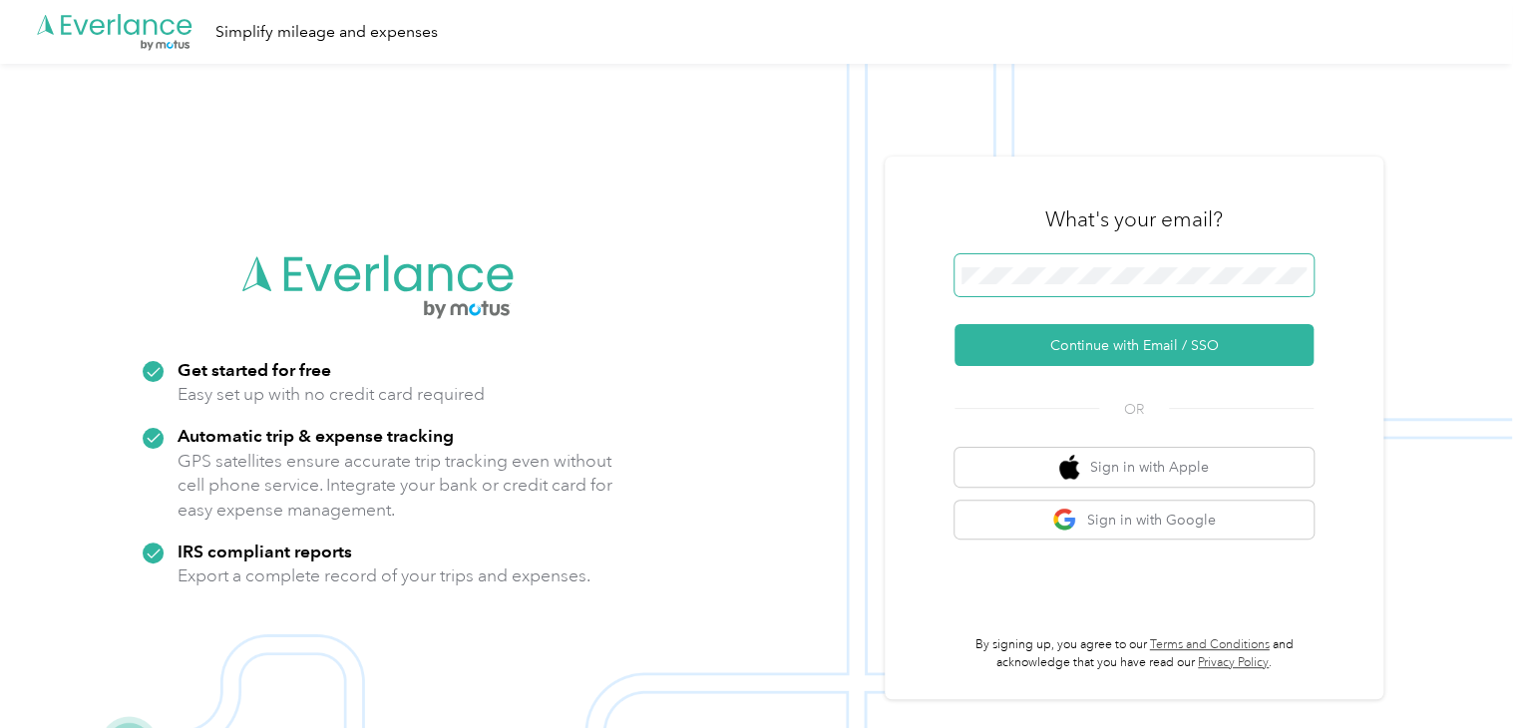 The width and height of the screenshot is (1522, 728). Describe the element at coordinates (315, 435) in the screenshot. I see `strong: Automatic trip & expense tracking` at that location.